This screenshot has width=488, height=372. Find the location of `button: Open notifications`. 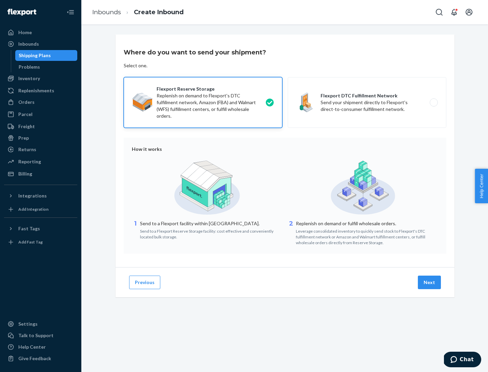

button: Open notifications is located at coordinates (454, 12).